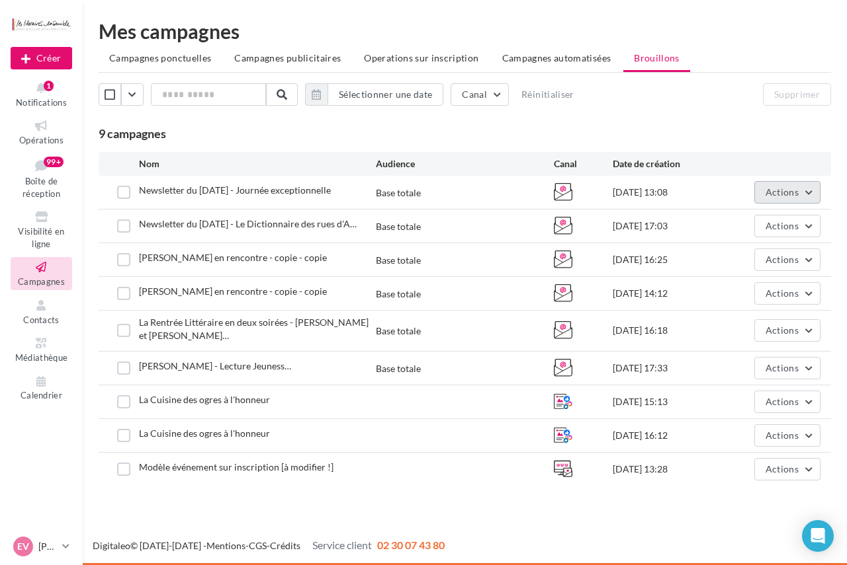  Describe the element at coordinates (54, 162) in the screenshot. I see `div: 99+` at that location.